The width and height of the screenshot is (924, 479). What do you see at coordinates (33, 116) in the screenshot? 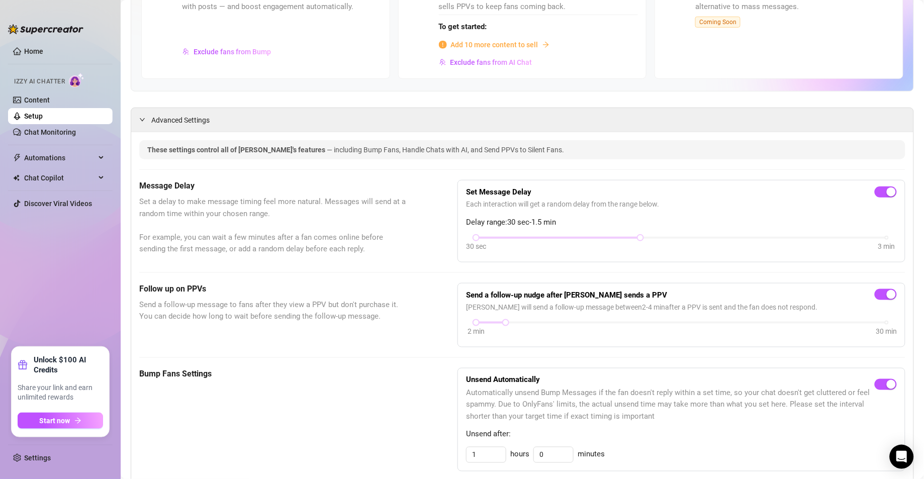
I see `a: Setup` at bounding box center [33, 116].